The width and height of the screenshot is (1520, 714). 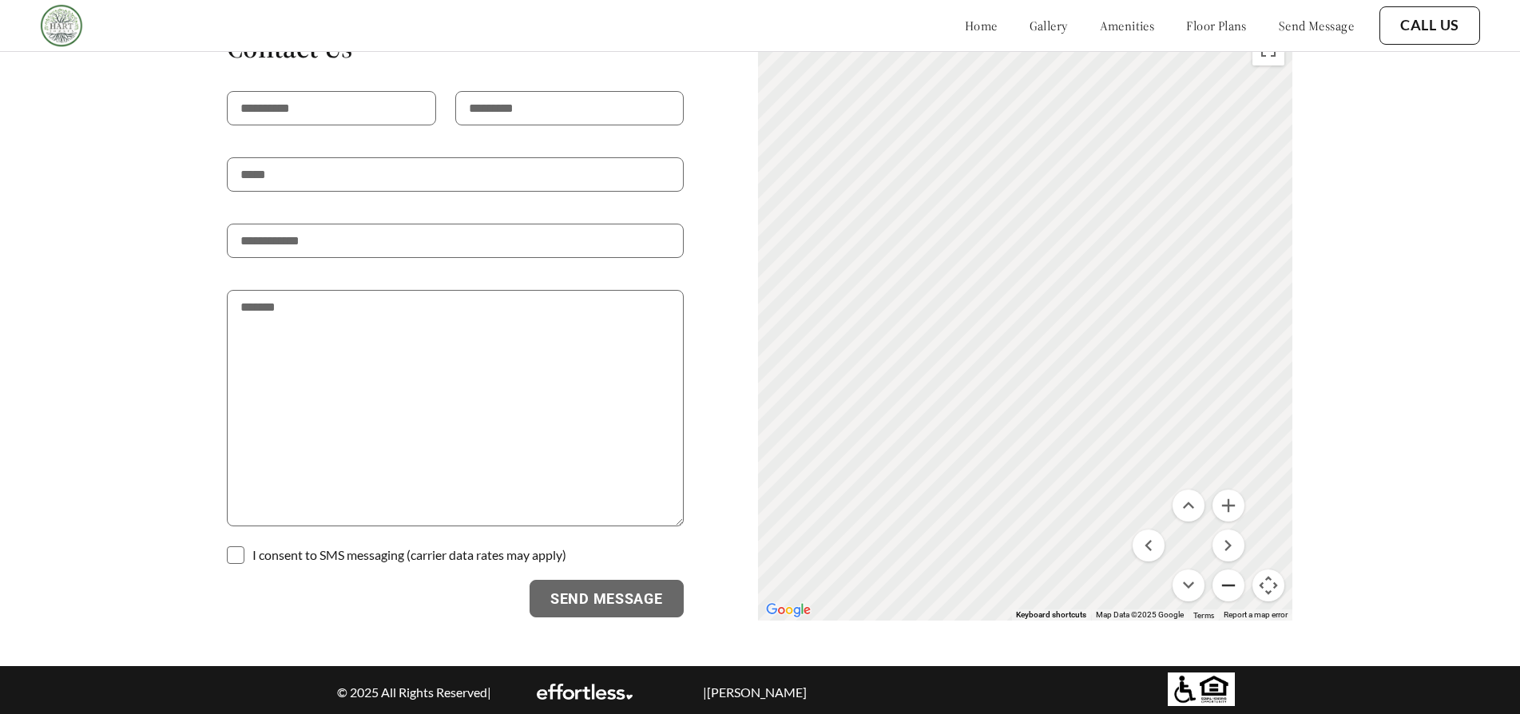 I want to click on a: Call Us, so click(x=1430, y=26).